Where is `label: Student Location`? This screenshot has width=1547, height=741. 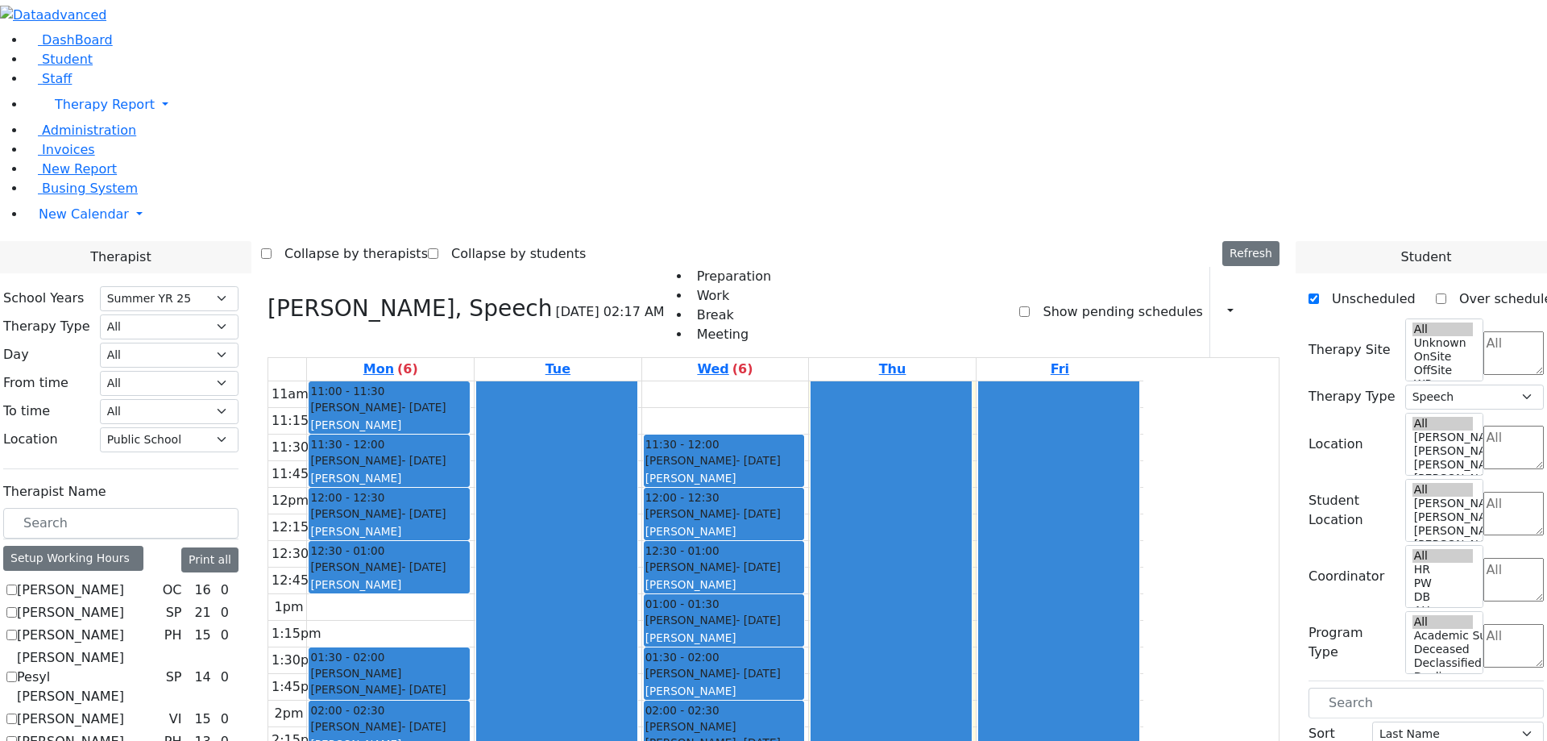 label: Student Location is located at coordinates (1352, 510).